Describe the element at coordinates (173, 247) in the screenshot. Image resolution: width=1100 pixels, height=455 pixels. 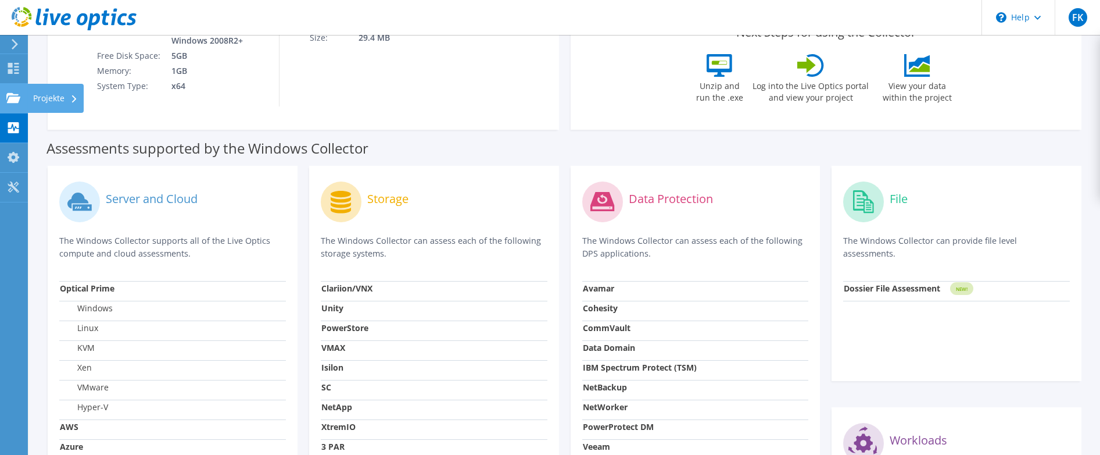
I see `p: The Windows Collector supports all of the Live Optics compute and cloud assessments.` at that location.